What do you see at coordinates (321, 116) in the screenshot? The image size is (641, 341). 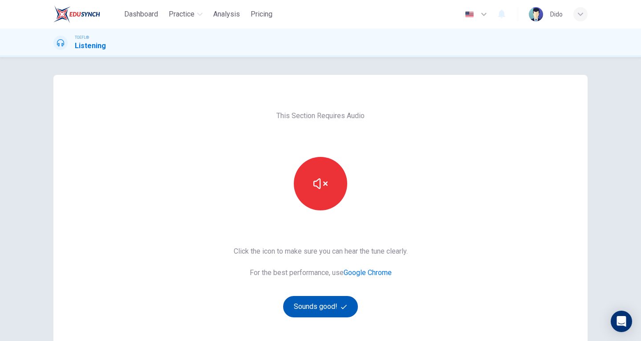 I see `span: This Section Requires Audio` at bounding box center [321, 116].